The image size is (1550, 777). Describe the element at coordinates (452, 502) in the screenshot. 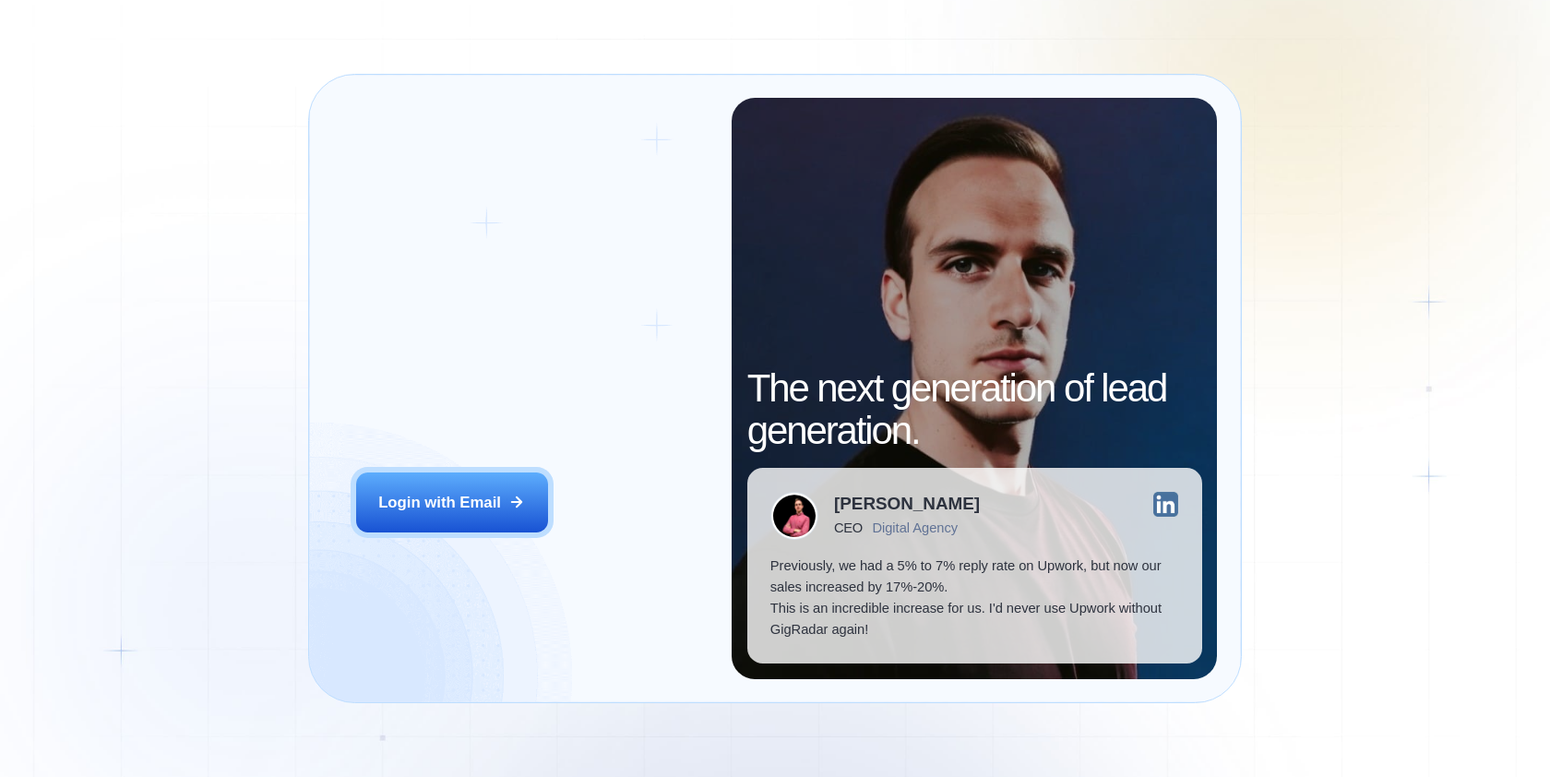

I see `button: Login with Email` at that location.